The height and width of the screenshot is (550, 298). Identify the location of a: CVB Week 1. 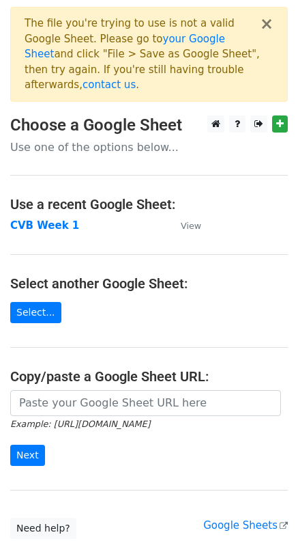
(44, 225).